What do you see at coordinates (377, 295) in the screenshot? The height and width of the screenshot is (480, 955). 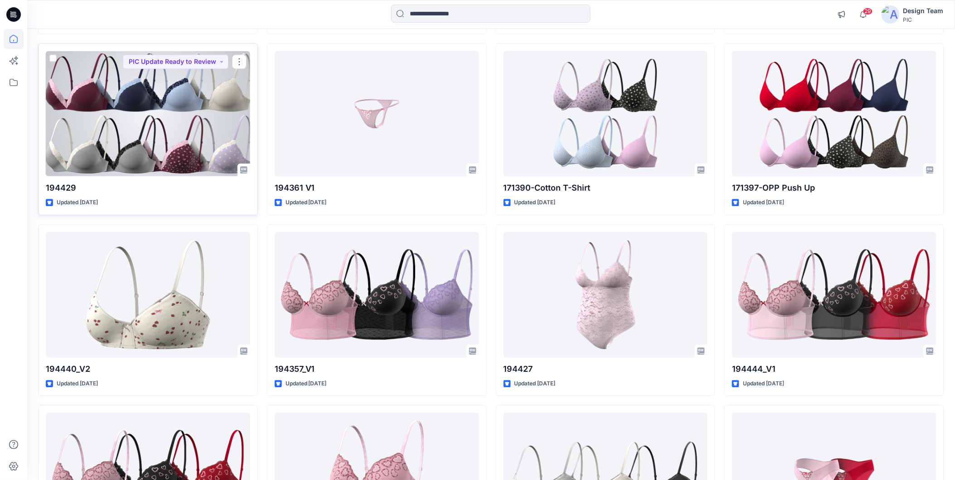 I see `a: 194357_V1` at bounding box center [377, 295].